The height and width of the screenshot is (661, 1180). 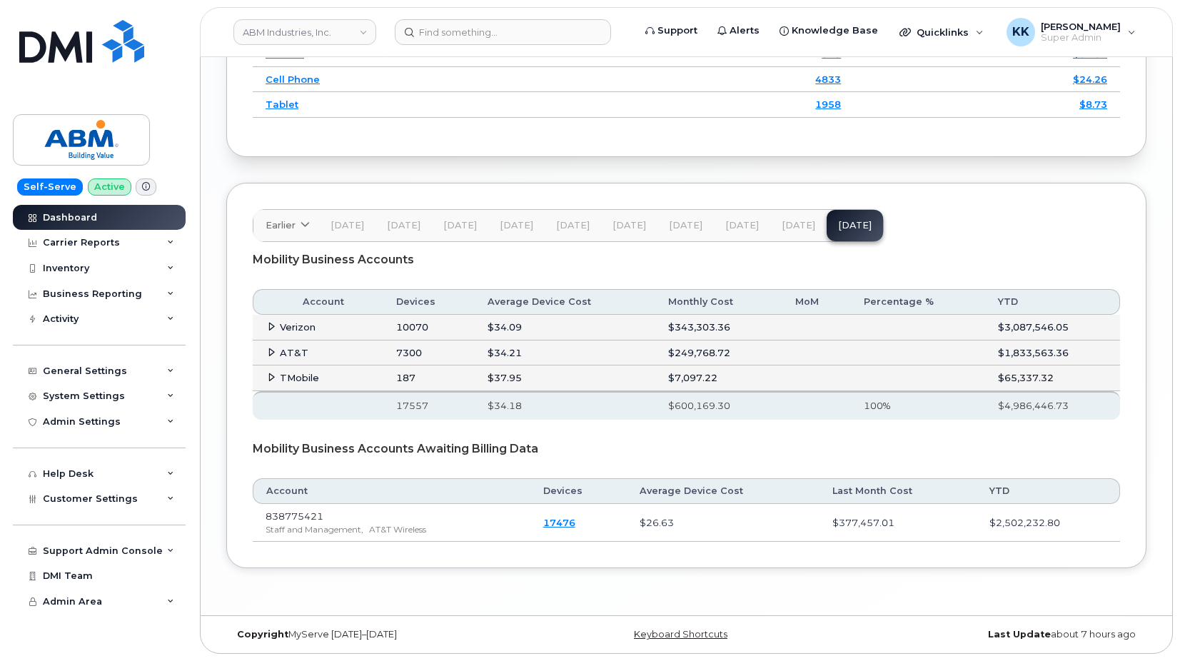 I want to click on div: Mobility Business Accounts Awaiting Billing Data, so click(x=686, y=449).